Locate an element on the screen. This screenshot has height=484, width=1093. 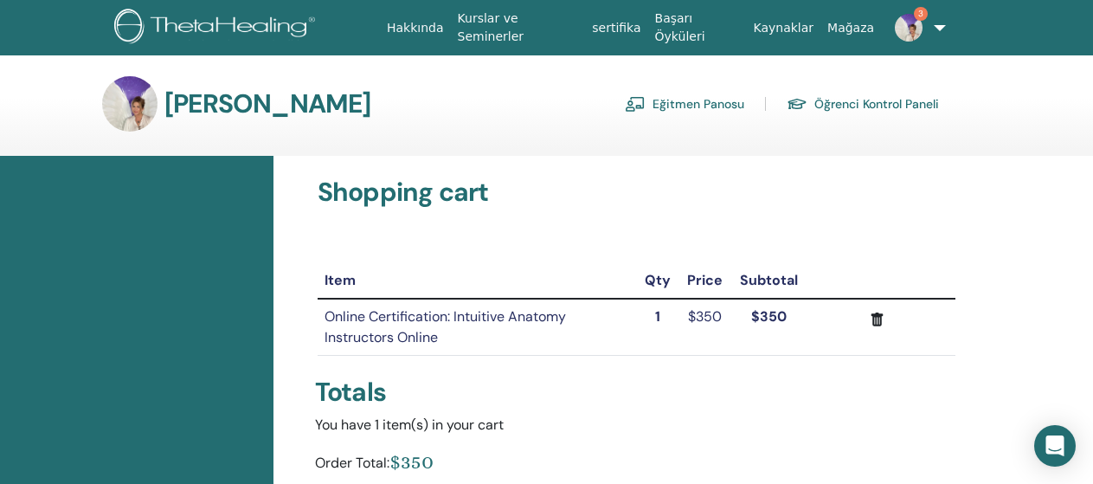
div: Order Total: is located at coordinates (352, 465).